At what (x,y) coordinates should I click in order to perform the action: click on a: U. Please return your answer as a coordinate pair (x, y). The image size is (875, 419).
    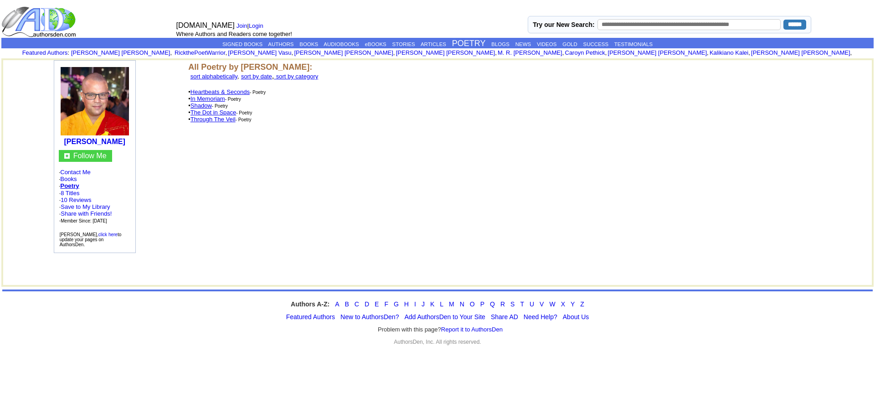
    Looking at the image, I should click on (532, 304).